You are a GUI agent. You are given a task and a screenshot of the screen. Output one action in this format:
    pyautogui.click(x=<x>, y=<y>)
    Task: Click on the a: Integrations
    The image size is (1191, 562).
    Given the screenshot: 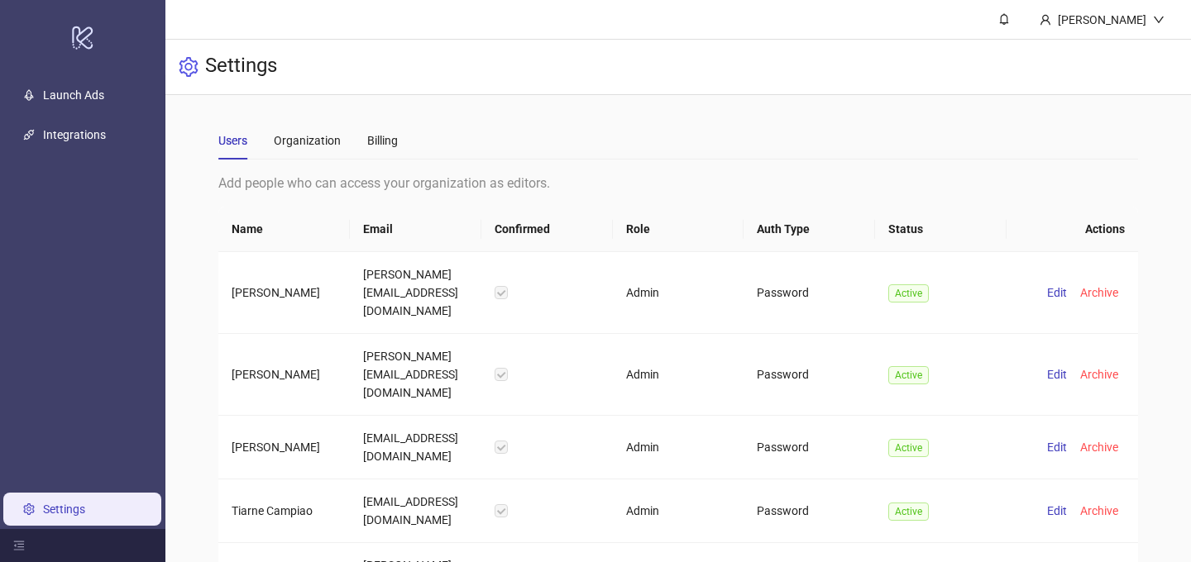 What is the action you would take?
    pyautogui.click(x=74, y=135)
    